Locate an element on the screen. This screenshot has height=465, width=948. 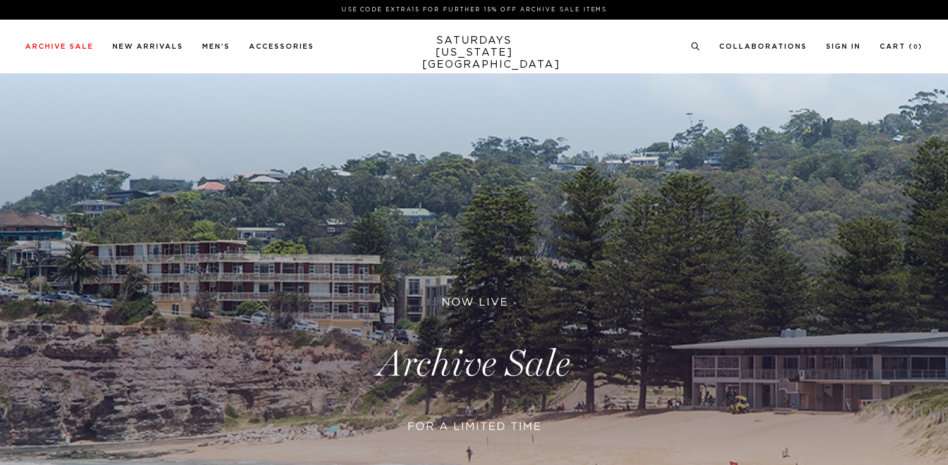
a: Cart (0) is located at coordinates (901, 46).